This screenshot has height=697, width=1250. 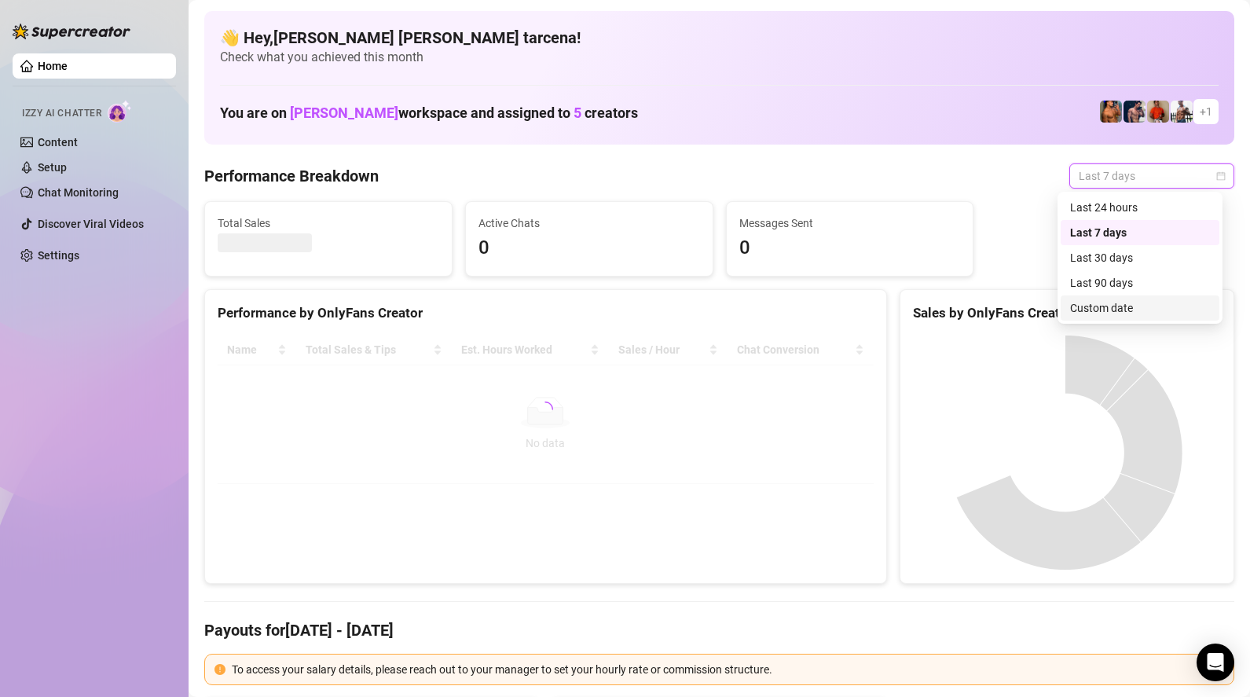 I want to click on img: JG, so click(x=1111, y=112).